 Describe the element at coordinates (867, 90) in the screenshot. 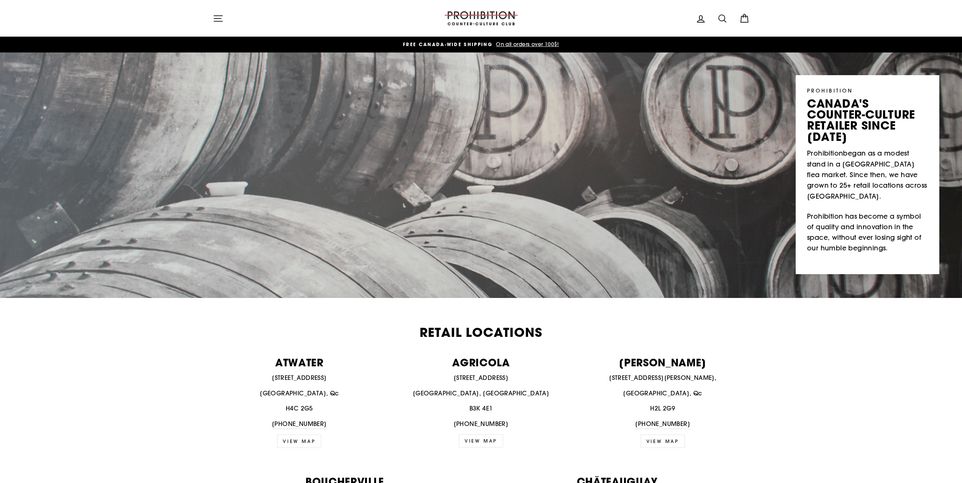

I see `p: PROHIBITION` at that location.